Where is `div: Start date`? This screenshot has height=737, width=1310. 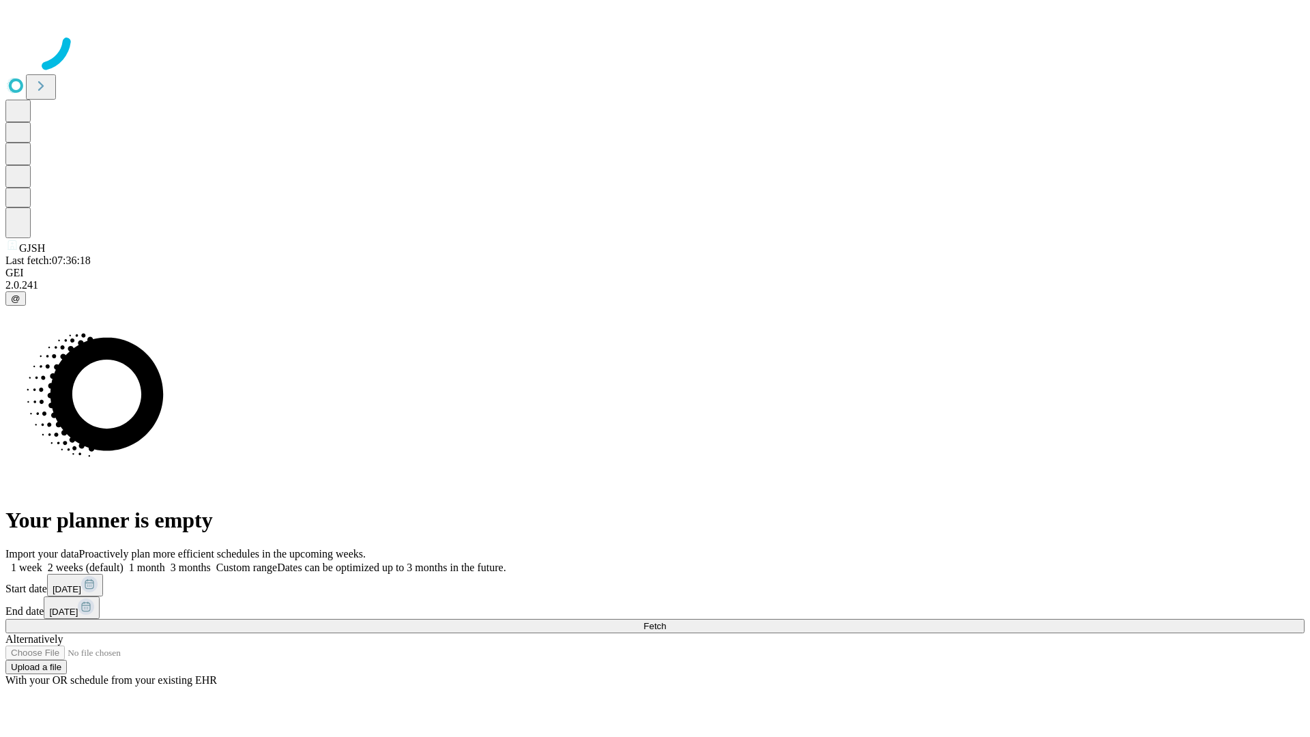
div: Start date is located at coordinates (655, 585).